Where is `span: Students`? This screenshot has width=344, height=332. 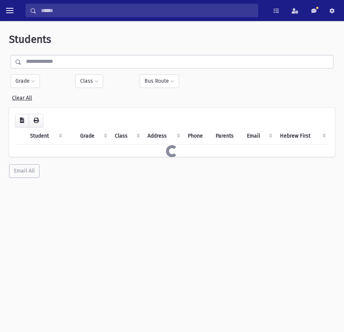 span: Students is located at coordinates (30, 39).